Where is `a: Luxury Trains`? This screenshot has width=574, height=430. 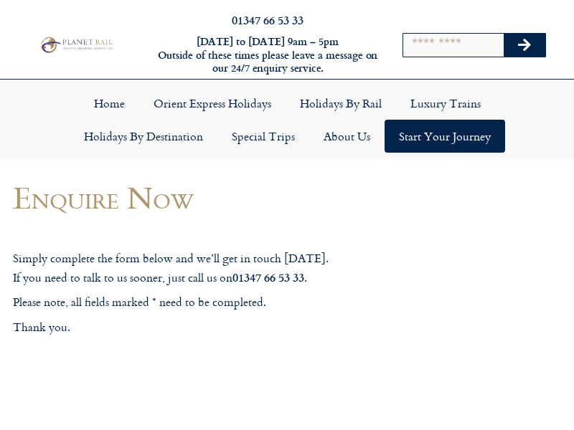
a: Luxury Trains is located at coordinates (445, 103).